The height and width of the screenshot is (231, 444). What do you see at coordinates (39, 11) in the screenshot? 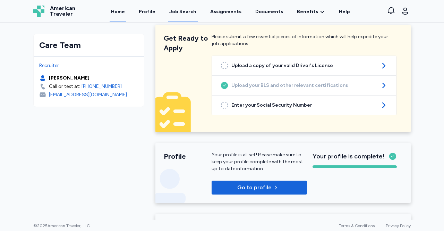
I see `img: Logo` at bounding box center [39, 11].